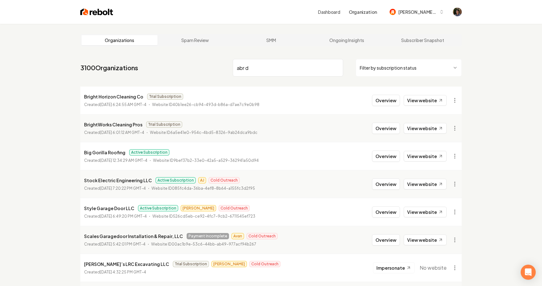 The image size is (542, 286). I want to click on p: Scales Garagedoor Installation & Repair, LLC, so click(133, 236).